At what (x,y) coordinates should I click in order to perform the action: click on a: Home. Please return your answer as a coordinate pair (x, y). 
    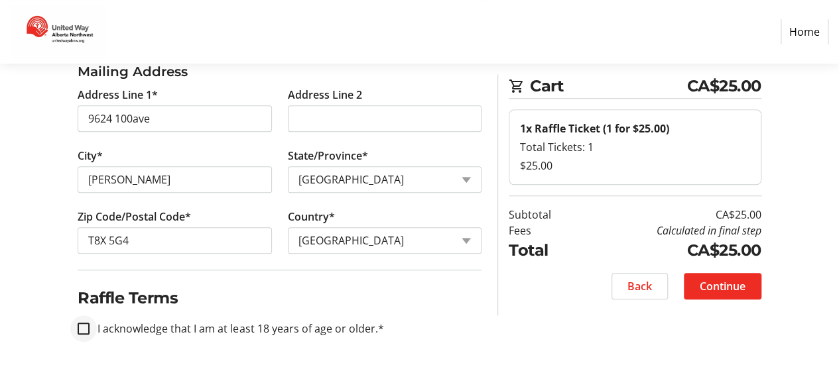
    Looking at the image, I should click on (804, 32).